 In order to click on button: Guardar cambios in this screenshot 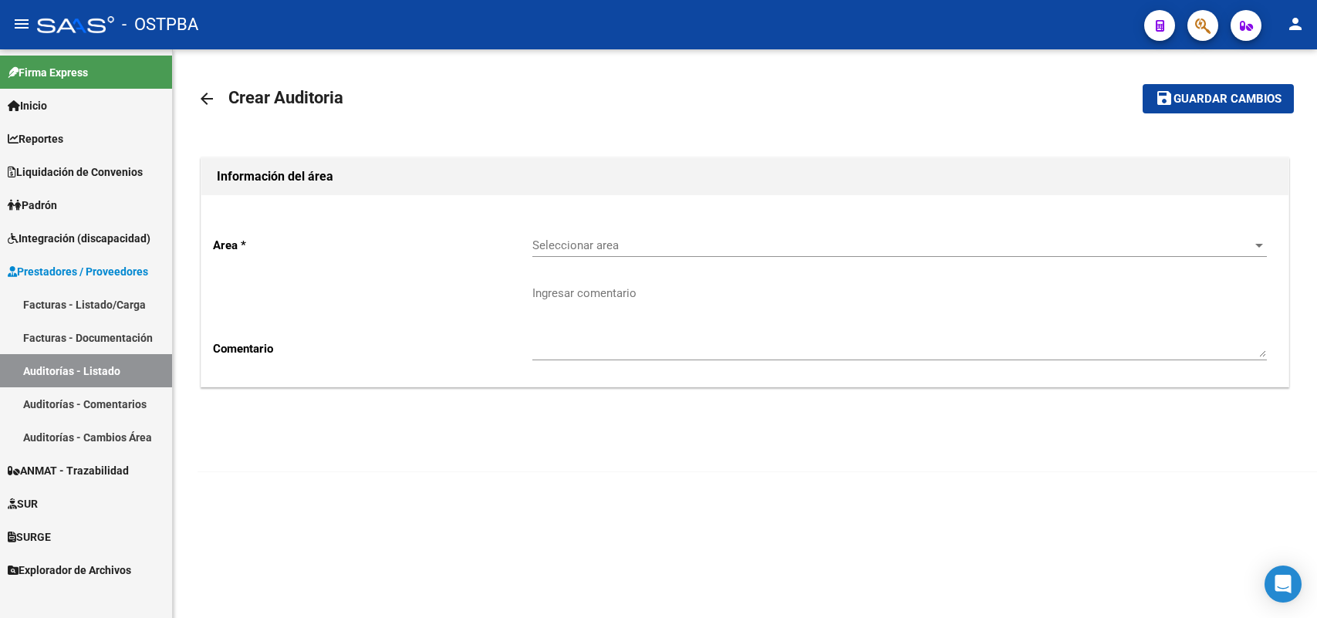, I will do `click(1218, 98)`.